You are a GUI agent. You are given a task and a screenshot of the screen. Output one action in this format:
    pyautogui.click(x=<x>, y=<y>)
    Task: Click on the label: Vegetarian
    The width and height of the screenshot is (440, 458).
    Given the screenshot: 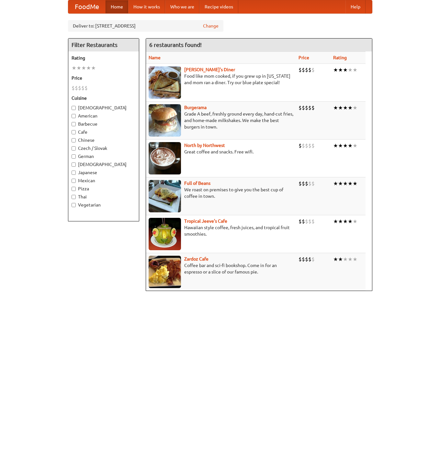 What is the action you would take?
    pyautogui.click(x=104, y=205)
    